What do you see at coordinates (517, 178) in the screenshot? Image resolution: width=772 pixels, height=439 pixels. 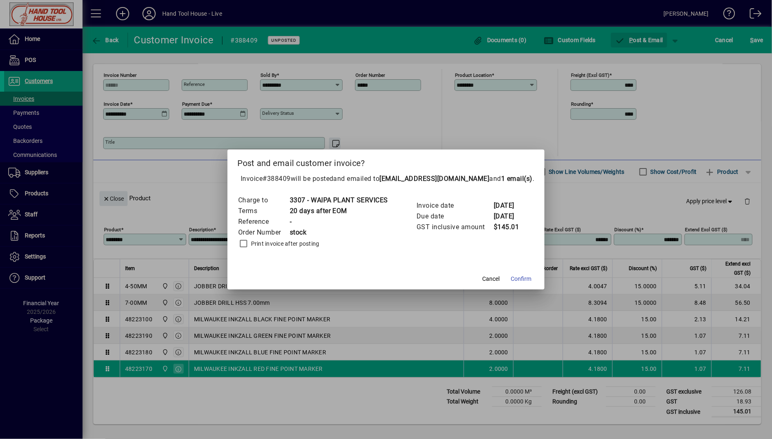 I see `b: 1 email(s)` at bounding box center [517, 178].